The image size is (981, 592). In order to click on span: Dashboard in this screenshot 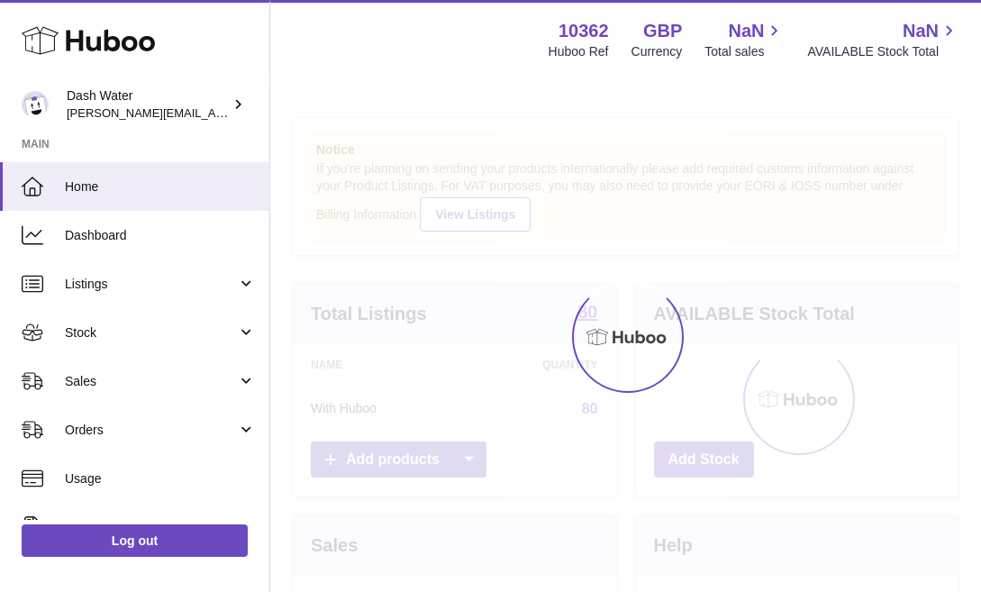, I will do `click(160, 235)`.